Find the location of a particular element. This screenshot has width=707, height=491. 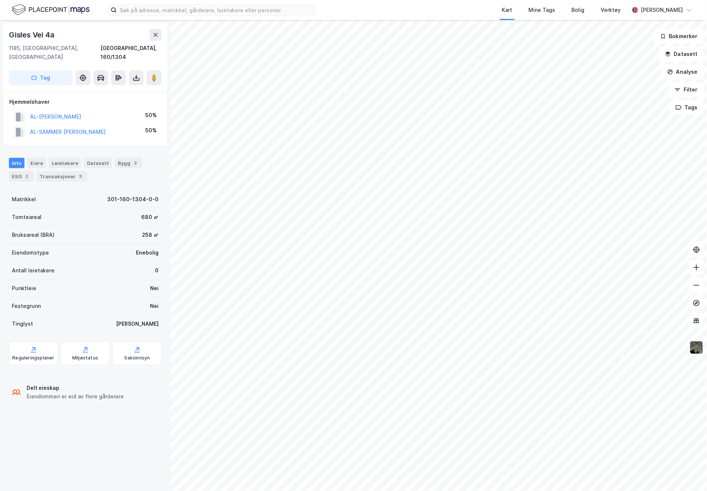

button: Bokmerker is located at coordinates (678, 36).